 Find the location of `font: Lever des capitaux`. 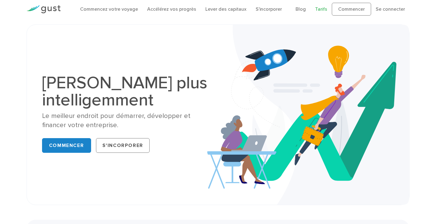

font: Lever des capitaux is located at coordinates (226, 9).